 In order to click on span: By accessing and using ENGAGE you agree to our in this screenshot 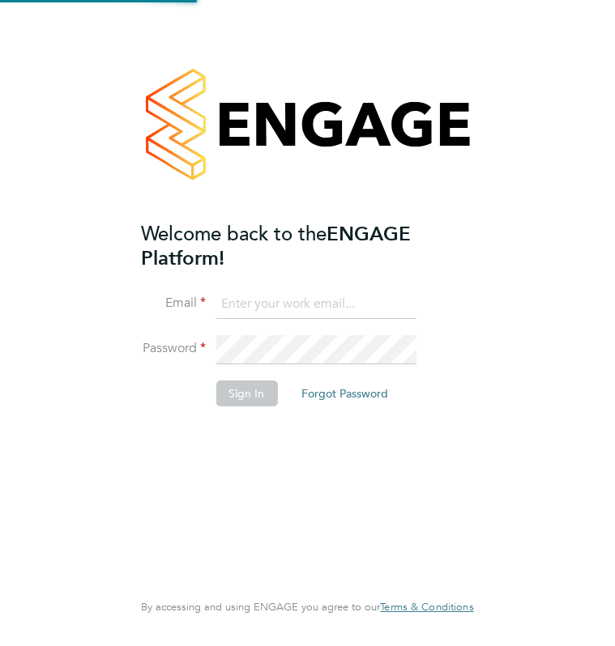, I will do `click(307, 607)`.